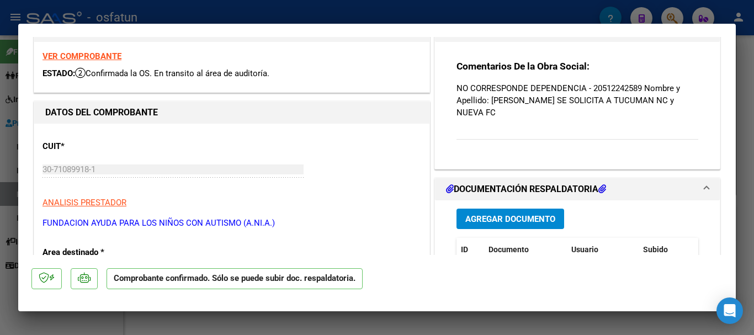 The height and width of the screenshot is (335, 754). I want to click on strong: VER COMPROBANTE, so click(82, 56).